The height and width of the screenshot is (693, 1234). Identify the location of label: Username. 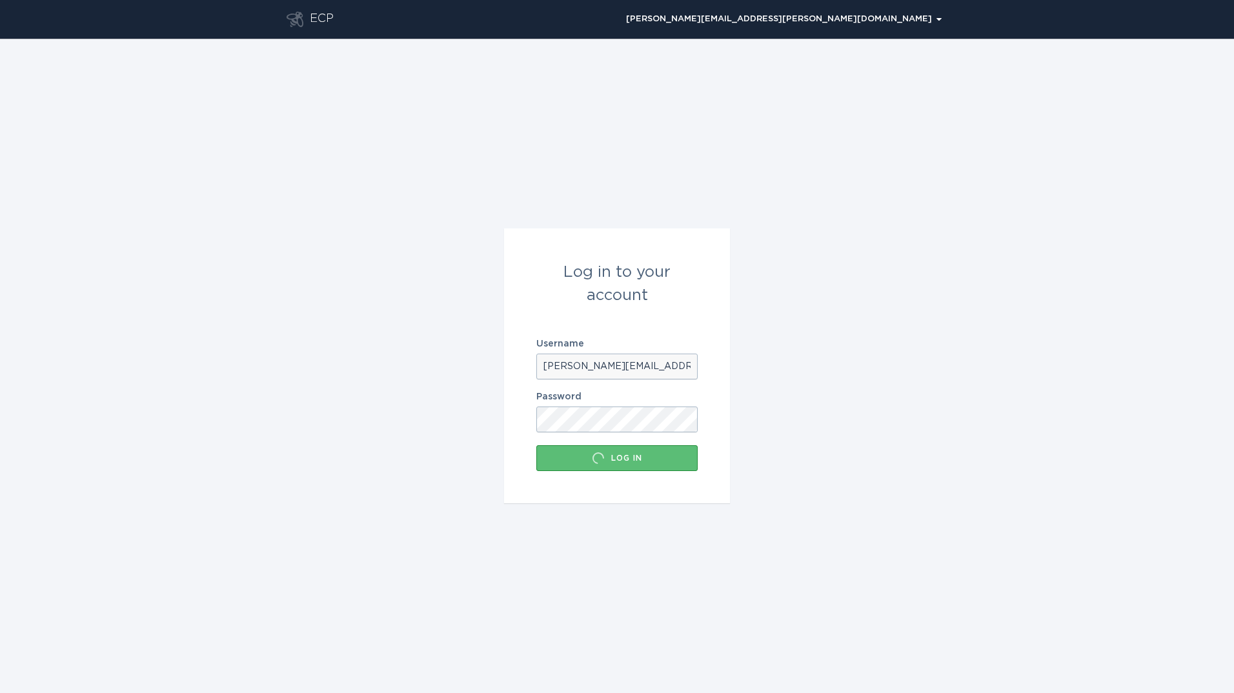
(617, 344).